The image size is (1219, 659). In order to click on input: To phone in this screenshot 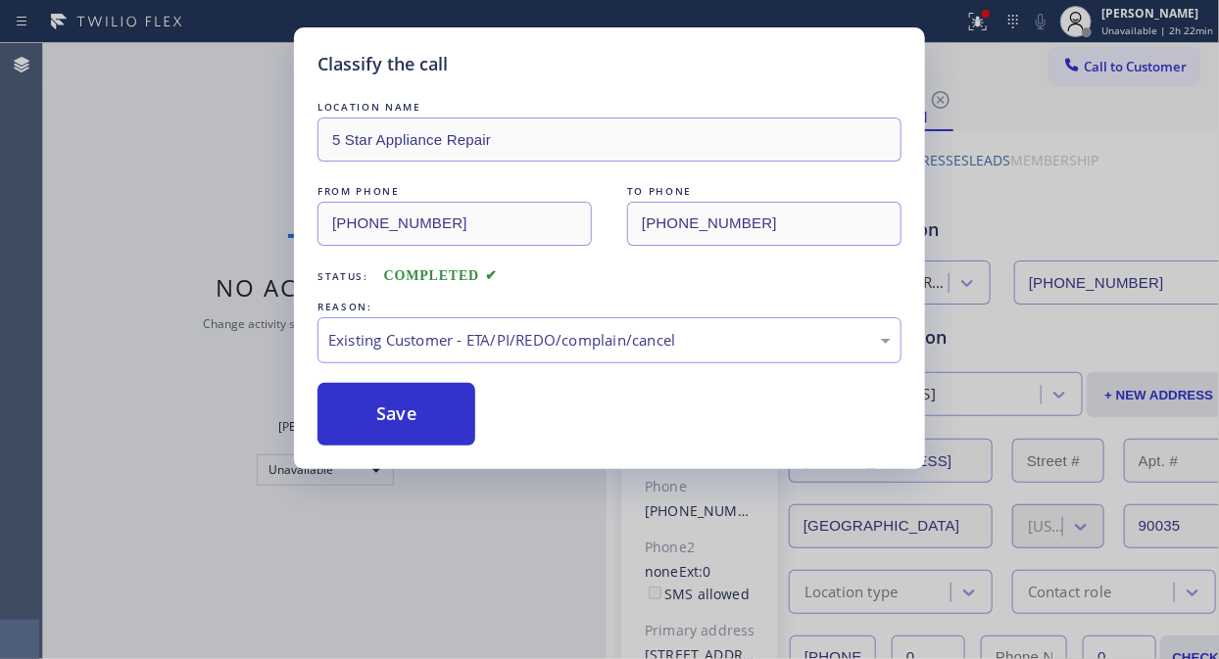, I will do `click(764, 223)`.